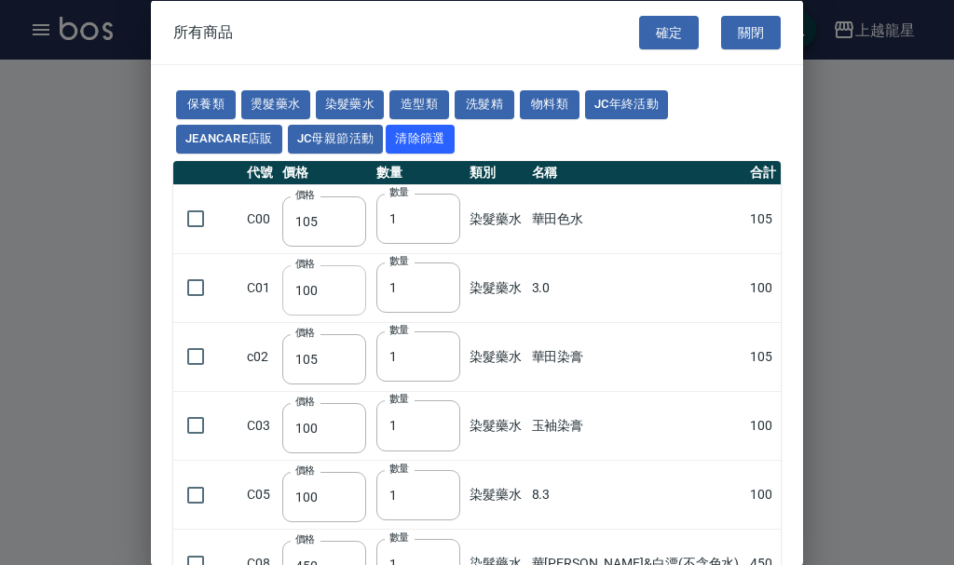  Describe the element at coordinates (419, 104) in the screenshot. I see `button: 造型類` at that location.